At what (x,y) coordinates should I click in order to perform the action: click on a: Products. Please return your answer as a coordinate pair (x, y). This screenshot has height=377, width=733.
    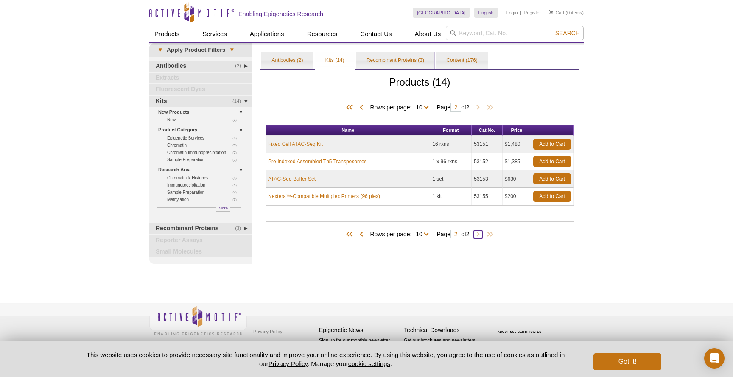
    Looking at the image, I should click on (167, 34).